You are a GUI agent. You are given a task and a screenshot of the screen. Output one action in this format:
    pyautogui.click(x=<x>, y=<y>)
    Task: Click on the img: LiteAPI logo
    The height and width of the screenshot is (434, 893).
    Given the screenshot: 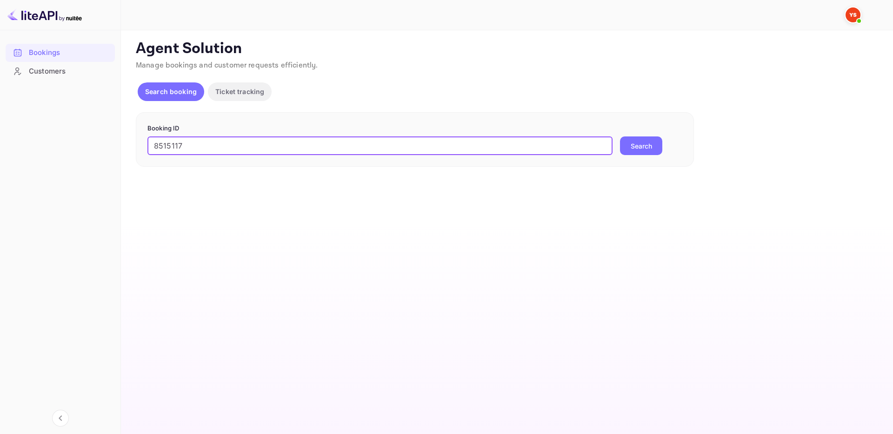 What is the action you would take?
    pyautogui.click(x=45, y=15)
    